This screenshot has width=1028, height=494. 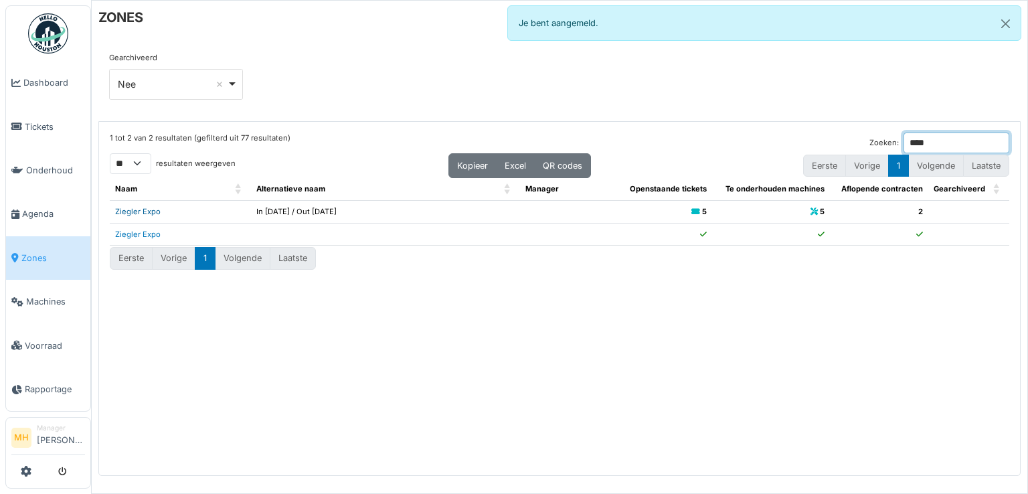 What do you see at coordinates (61, 428) in the screenshot?
I see `div: Manager` at bounding box center [61, 428].